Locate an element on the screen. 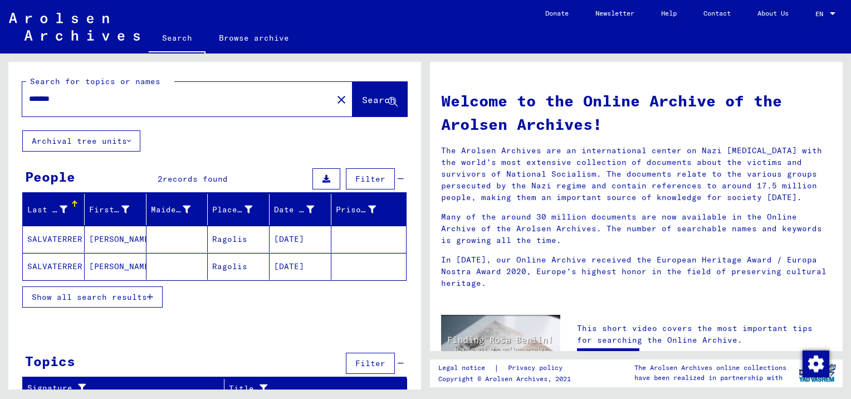 Image resolution: width=851 pixels, height=399 pixels. p: Many of the around 30 million documents are now available in the Online Archive of the Arolsen Ar... is located at coordinates (636, 228).